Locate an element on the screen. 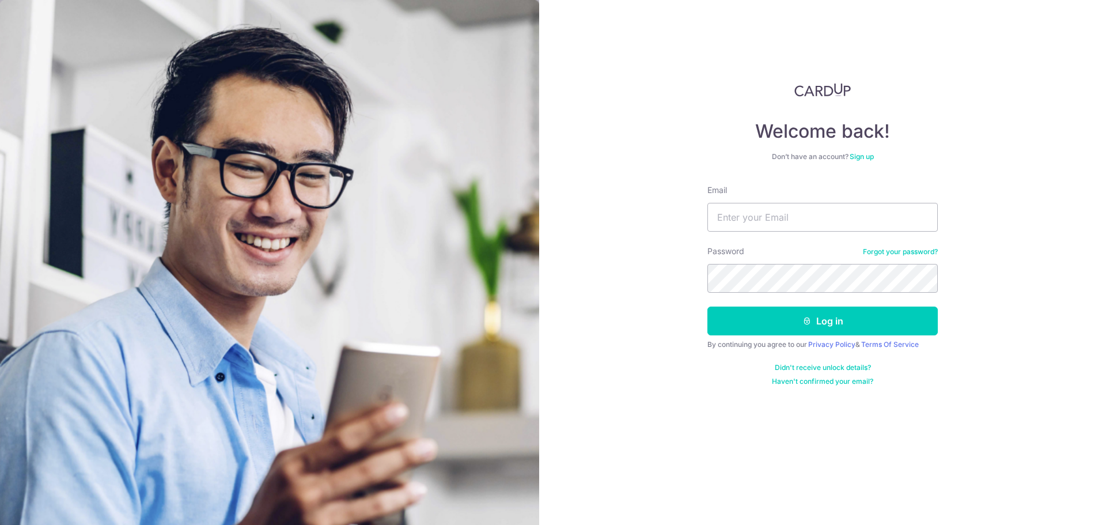  div: Don’t have an account? is located at coordinates (823, 157).